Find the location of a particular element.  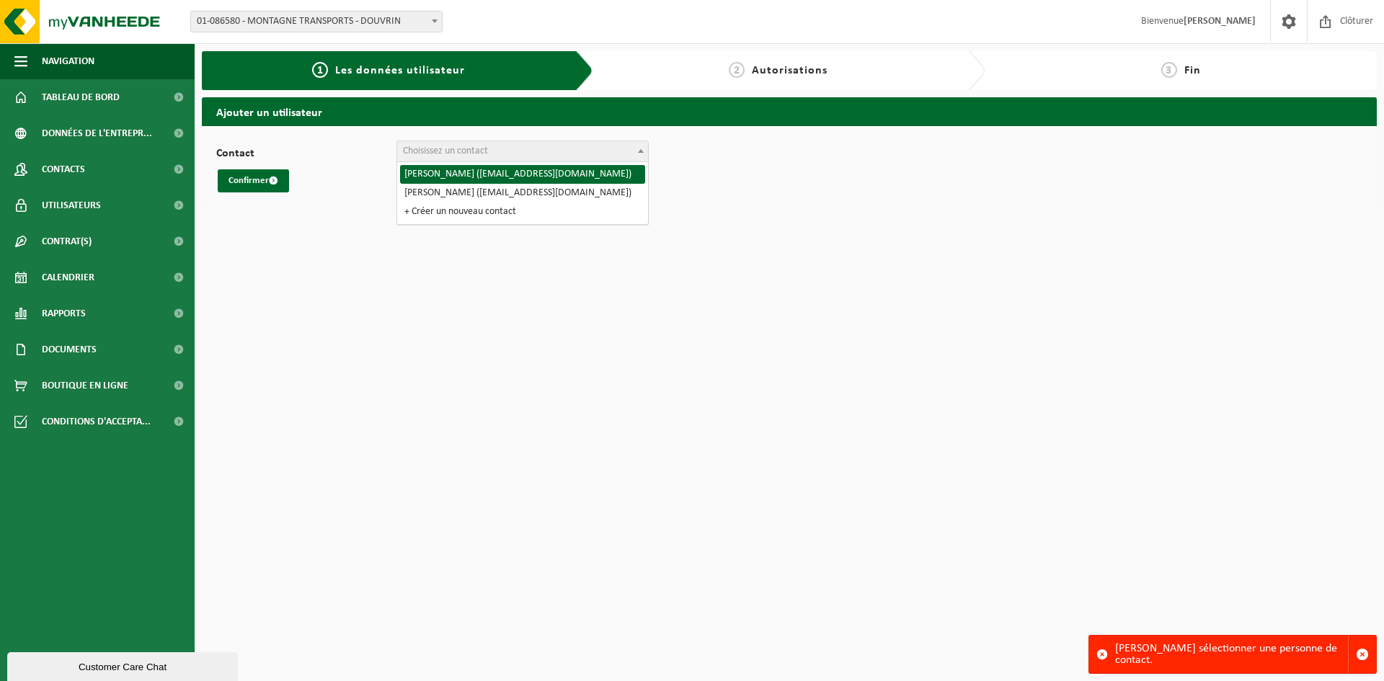

span: Boutique en ligne is located at coordinates (85, 386).